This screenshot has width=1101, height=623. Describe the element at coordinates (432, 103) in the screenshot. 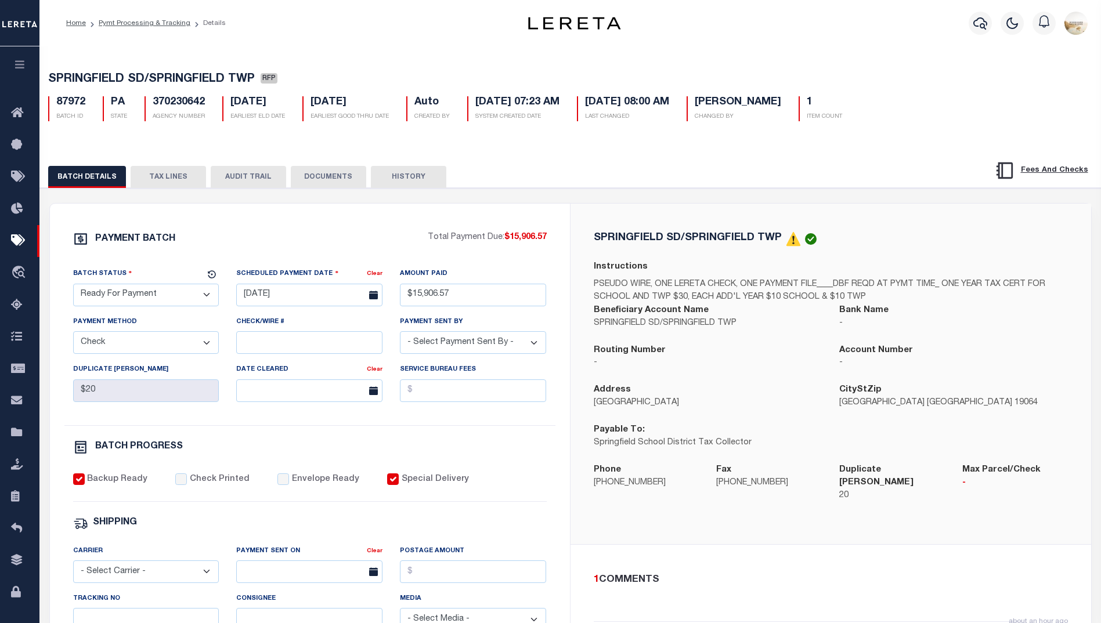

I see `h5: Auto` at that location.